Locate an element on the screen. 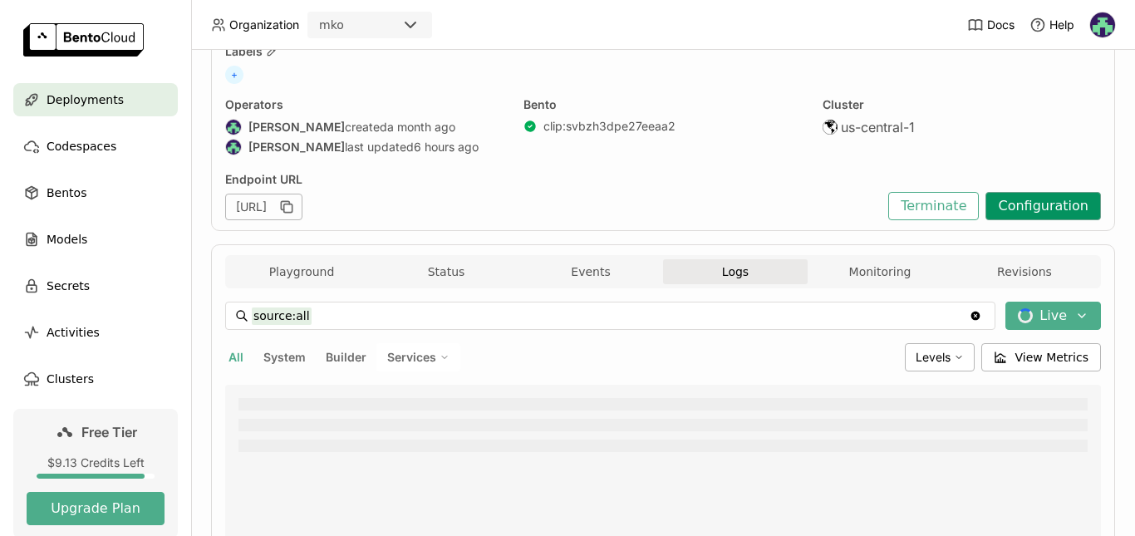 Image resolution: width=1135 pixels, height=536 pixels. button: Live is located at coordinates (1052, 316).